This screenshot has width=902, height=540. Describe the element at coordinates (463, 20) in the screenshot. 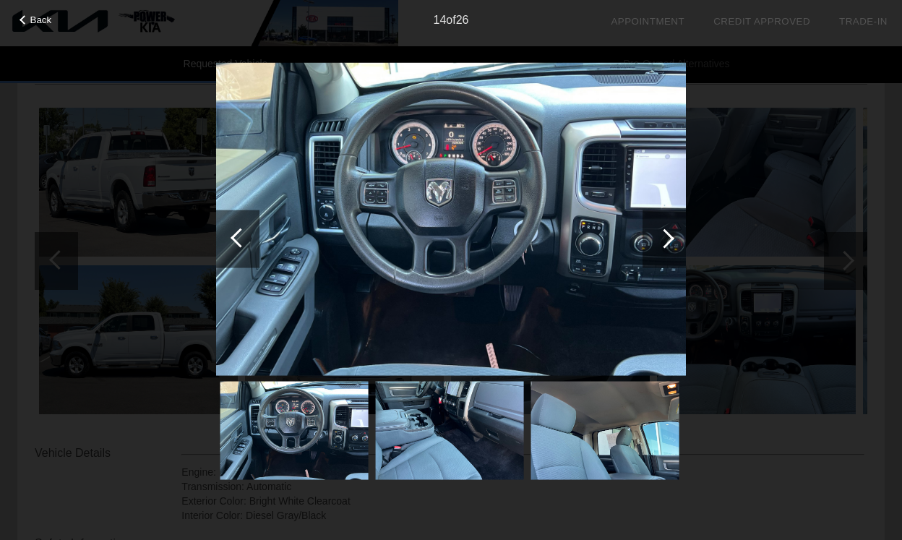

I see `span: 26` at that location.